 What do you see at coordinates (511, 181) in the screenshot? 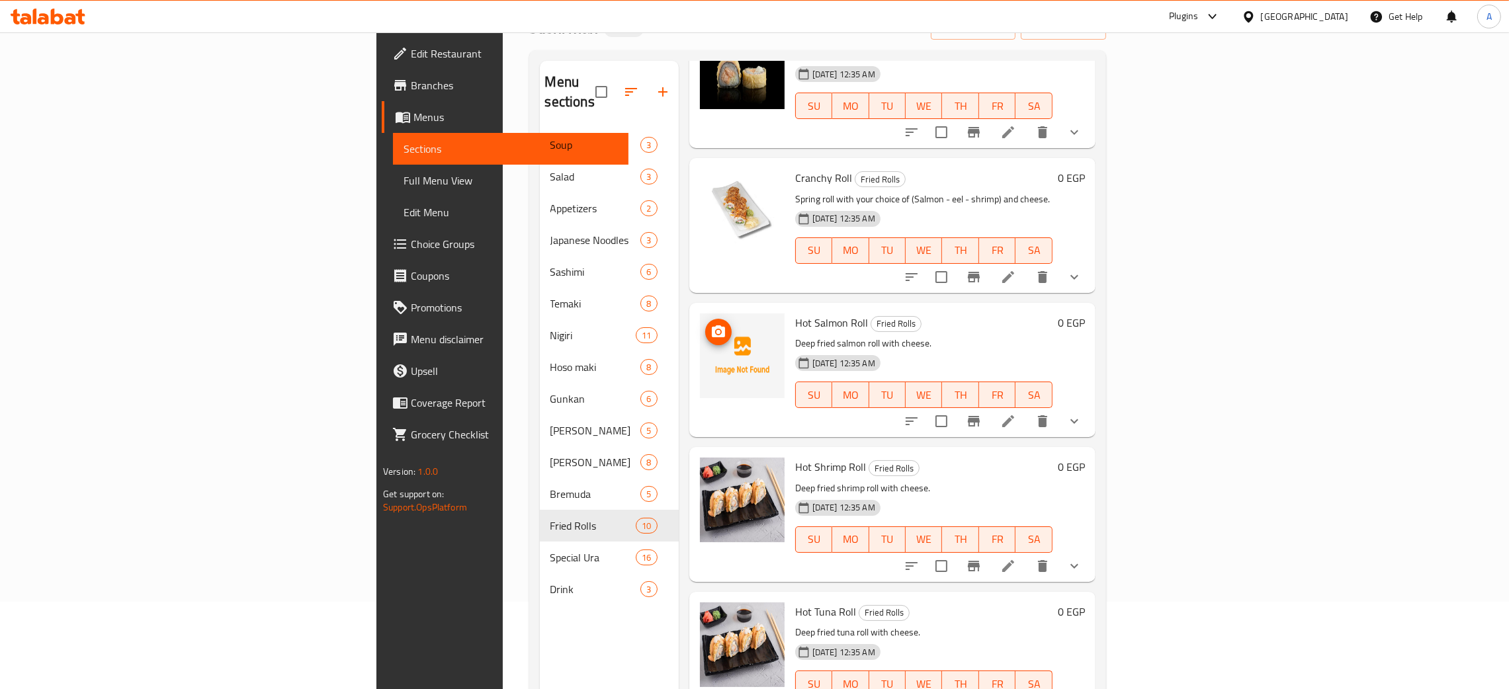
I see `a: Full Menu View` at bounding box center [511, 181].